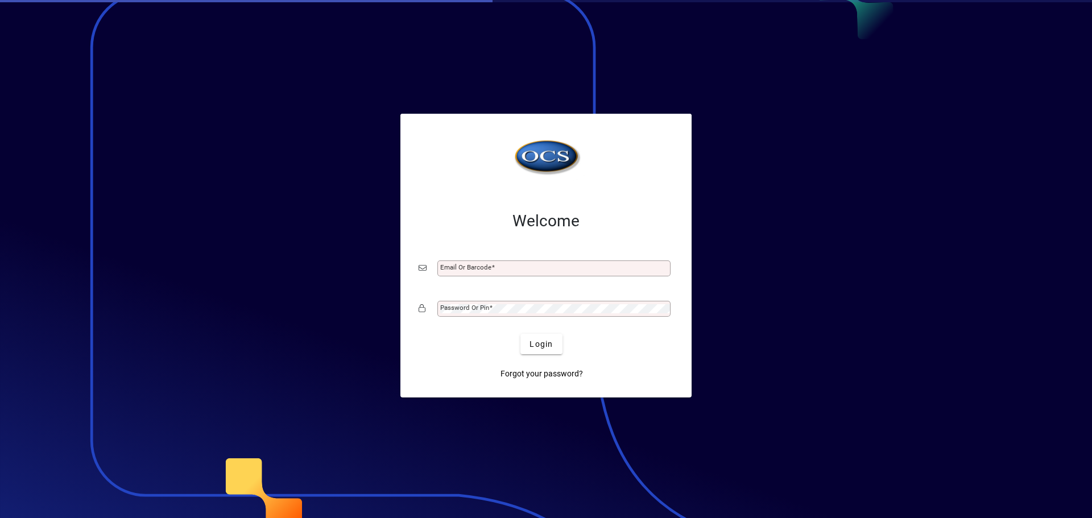 Image resolution: width=1092 pixels, height=518 pixels. I want to click on span: Login, so click(541, 344).